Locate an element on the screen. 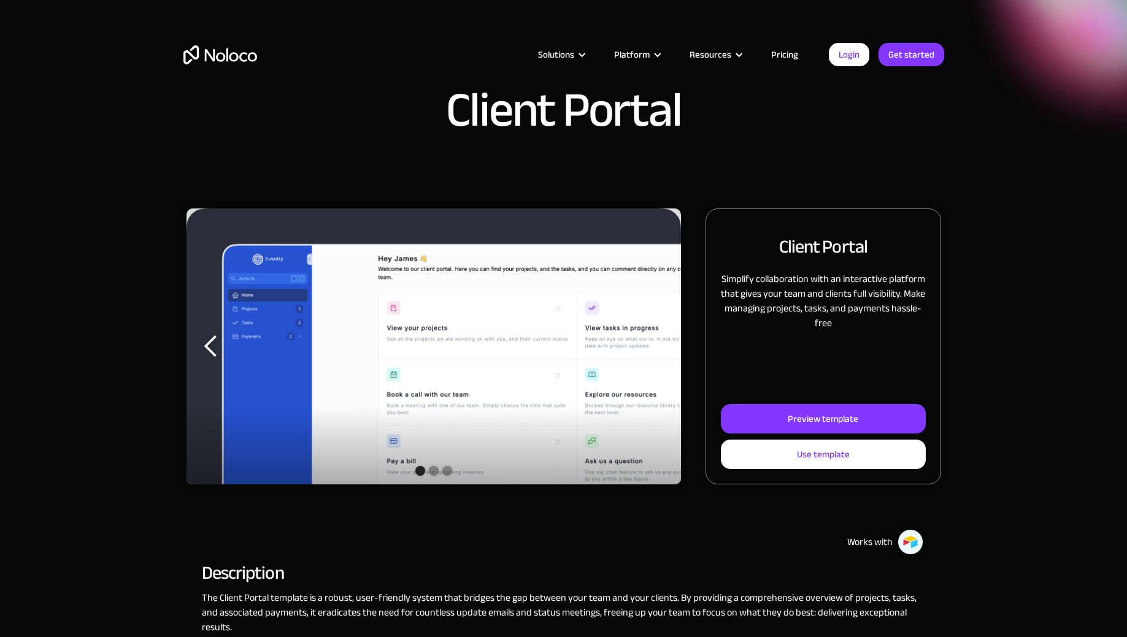 Image resolution: width=1127 pixels, height=637 pixels. a: Pricing is located at coordinates (785, 55).